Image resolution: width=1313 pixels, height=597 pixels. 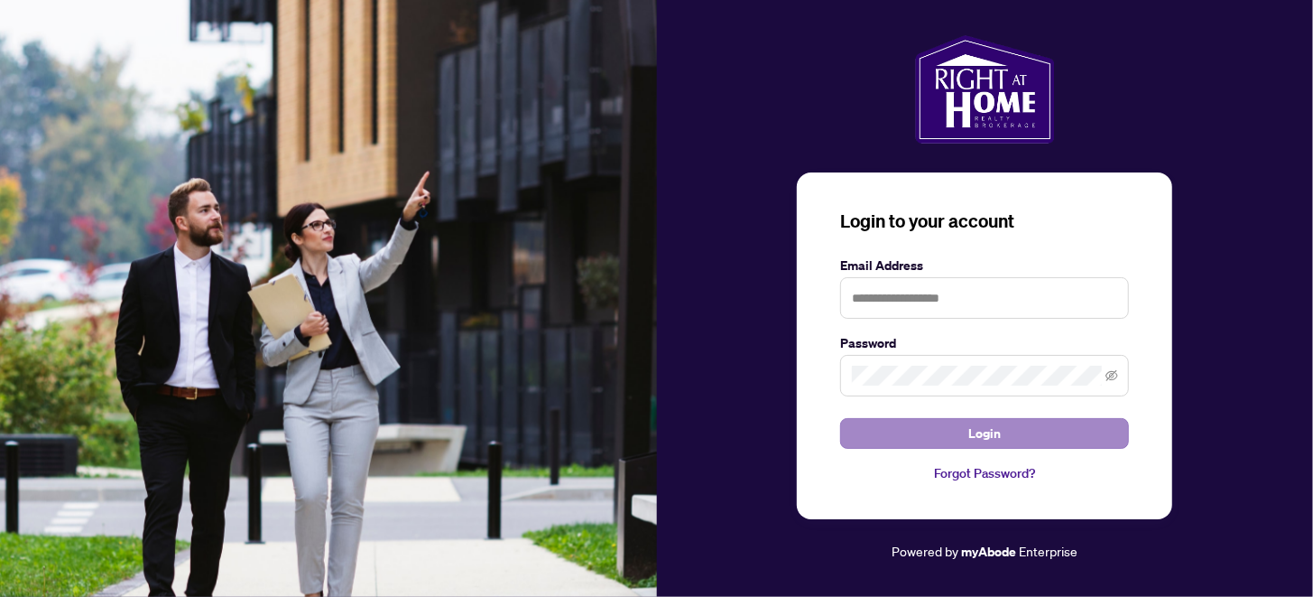 I want to click on span: Powered by, so click(x=925, y=551).